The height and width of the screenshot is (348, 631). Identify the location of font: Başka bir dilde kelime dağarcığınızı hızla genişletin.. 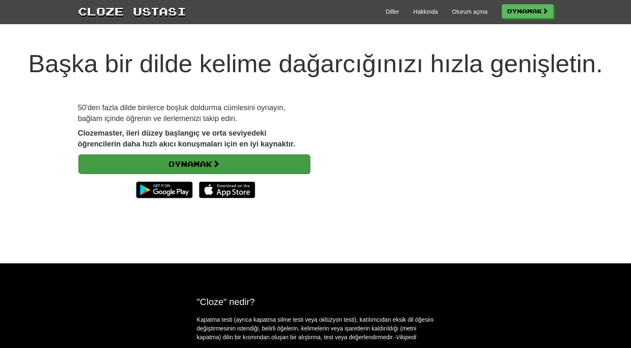
(315, 63).